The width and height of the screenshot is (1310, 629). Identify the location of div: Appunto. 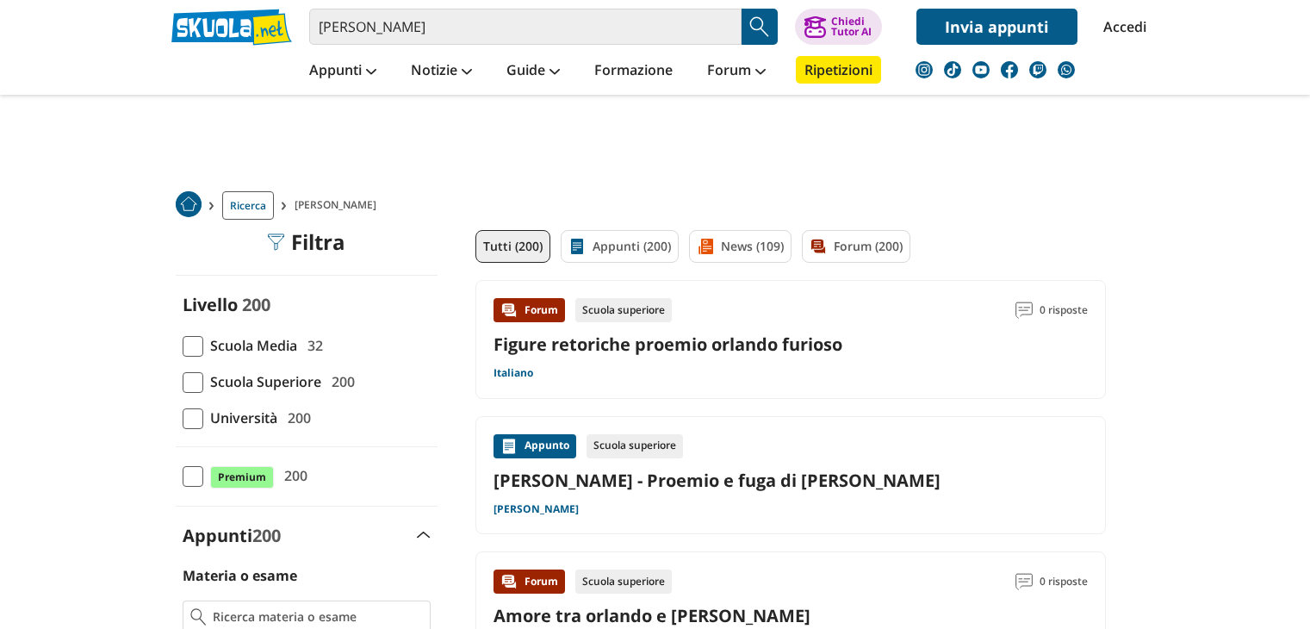
(535, 446).